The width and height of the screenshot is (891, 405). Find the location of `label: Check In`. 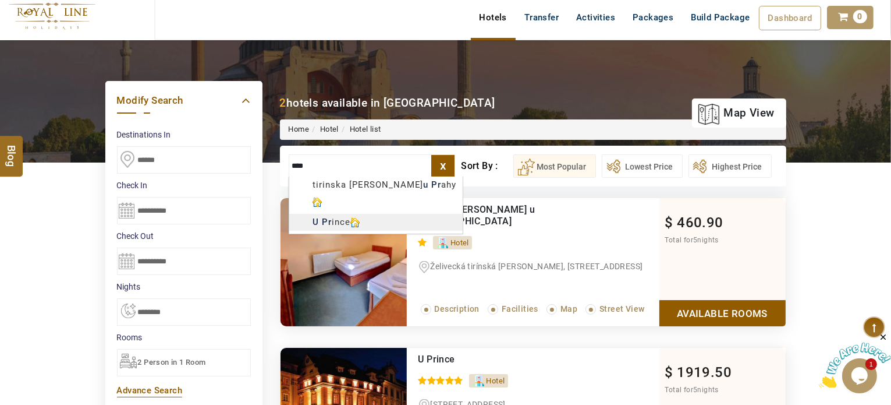

label: Check In is located at coordinates (184, 185).